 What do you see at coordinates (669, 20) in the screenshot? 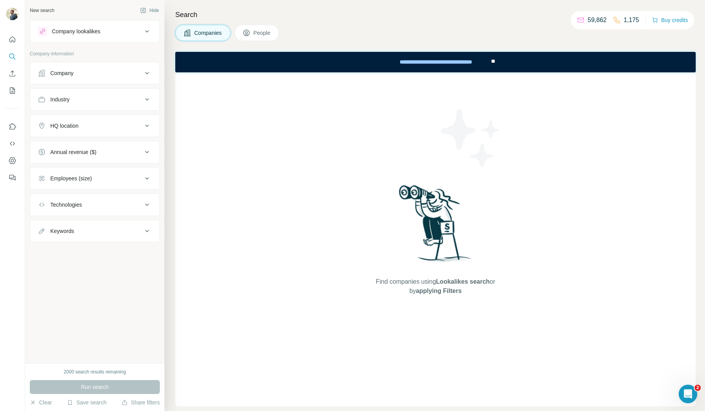
I see `button: Buy credits` at bounding box center [669, 20].